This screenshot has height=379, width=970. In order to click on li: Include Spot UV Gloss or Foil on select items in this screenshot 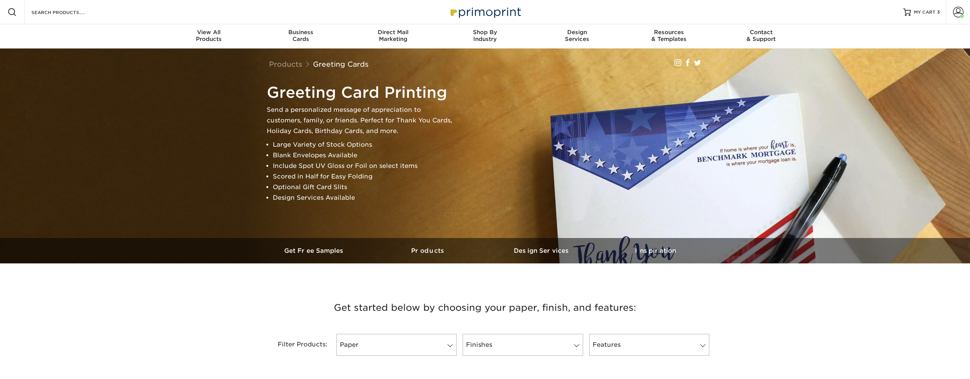, I will do `click(365, 166)`.